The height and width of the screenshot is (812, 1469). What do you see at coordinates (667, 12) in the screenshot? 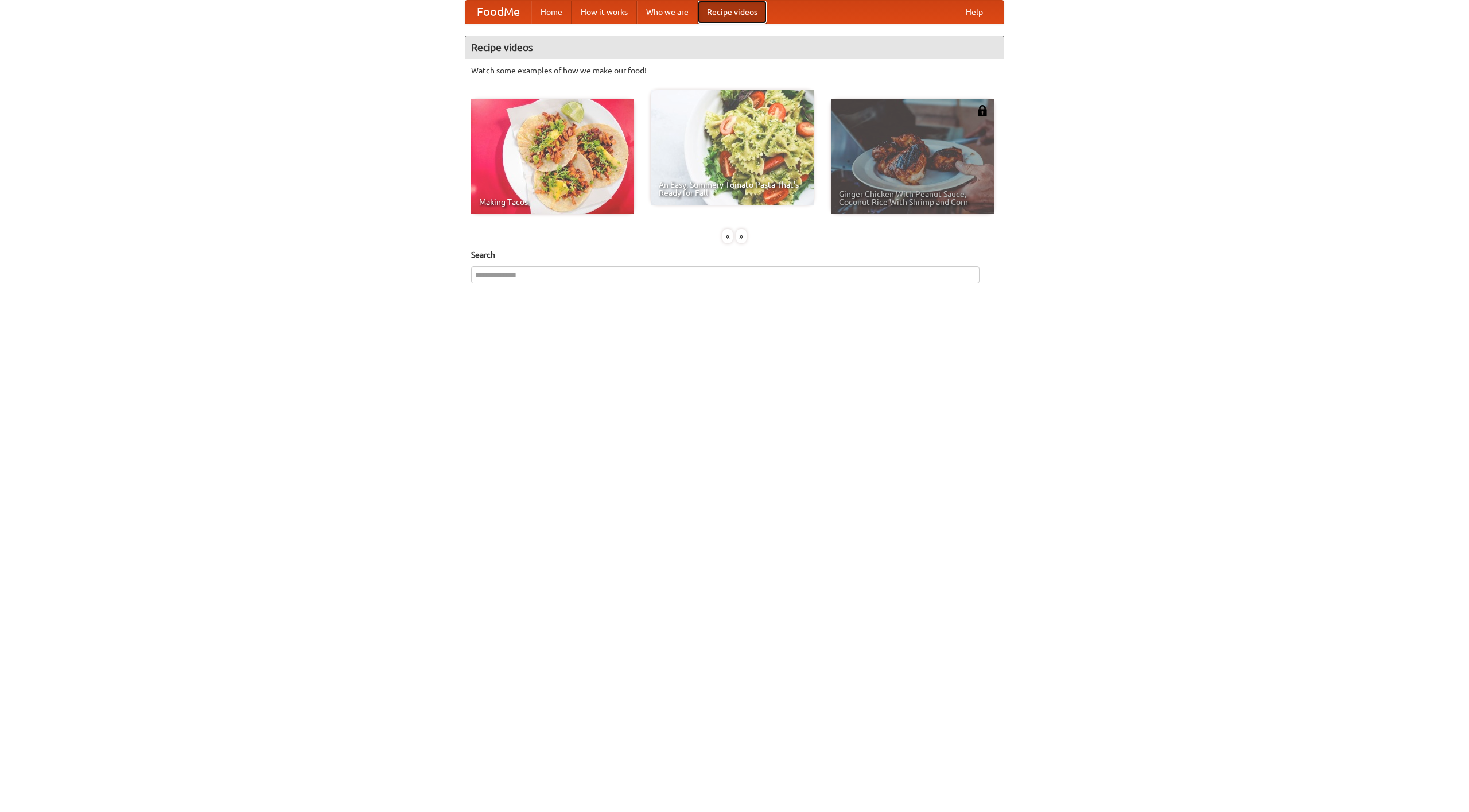
I see `a: Who we are` at bounding box center [667, 12].